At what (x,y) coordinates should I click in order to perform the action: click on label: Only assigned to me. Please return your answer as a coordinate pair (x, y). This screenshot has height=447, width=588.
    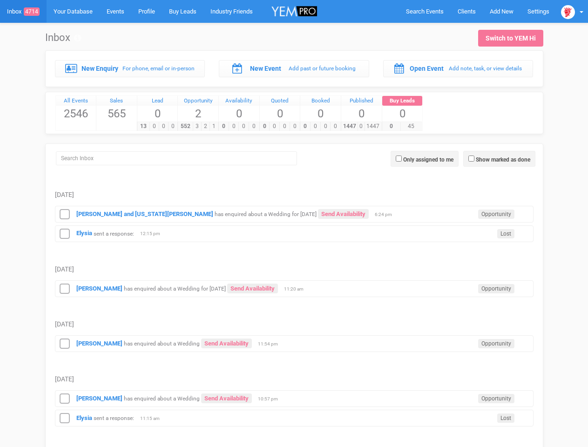
    Looking at the image, I should click on (428, 160).